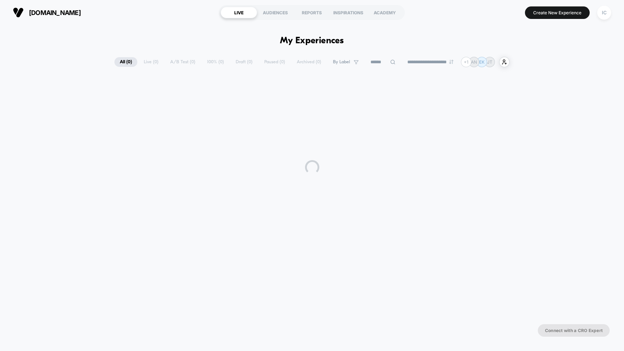 The image size is (624, 351). Describe the element at coordinates (558, 13) in the screenshot. I see `button: Create New Experience` at that location.